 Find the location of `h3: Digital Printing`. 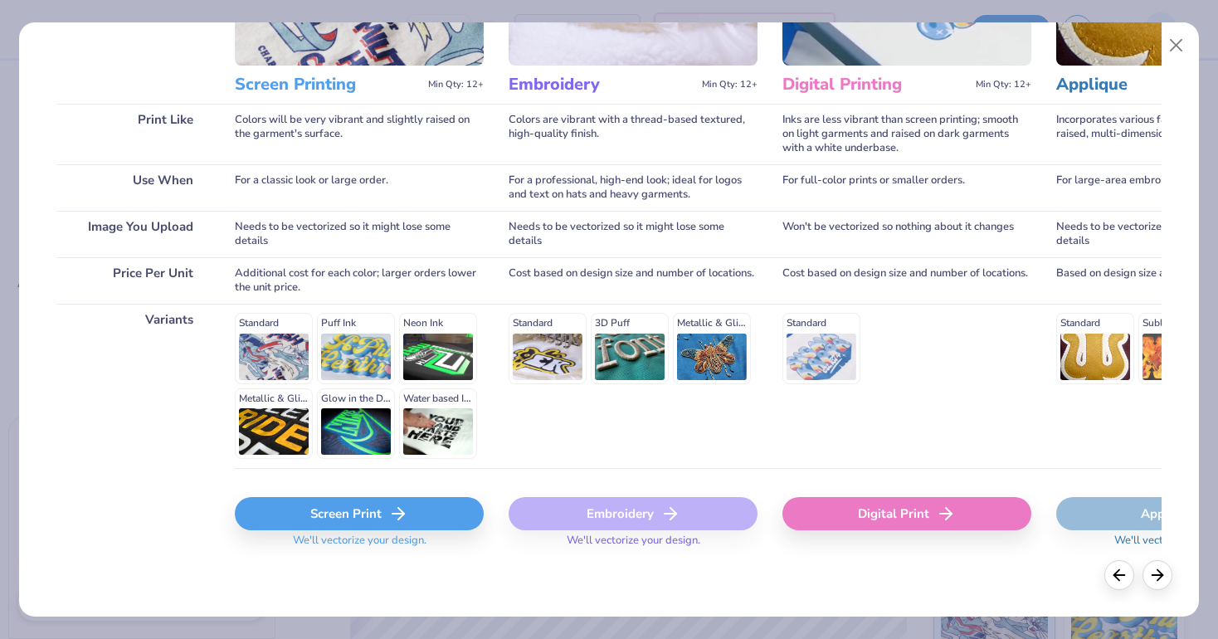

h3: Digital Printing is located at coordinates (875, 85).